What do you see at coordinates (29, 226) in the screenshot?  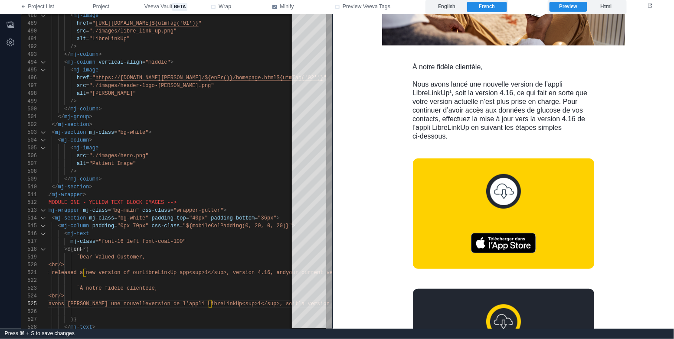 I see `div: 515` at bounding box center [29, 226].